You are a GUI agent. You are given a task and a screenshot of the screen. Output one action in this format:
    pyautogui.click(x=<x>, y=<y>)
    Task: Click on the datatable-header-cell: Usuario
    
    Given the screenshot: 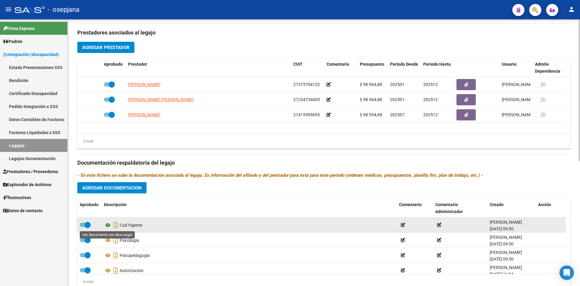 What is the action you would take?
    pyautogui.click(x=516, y=68)
    